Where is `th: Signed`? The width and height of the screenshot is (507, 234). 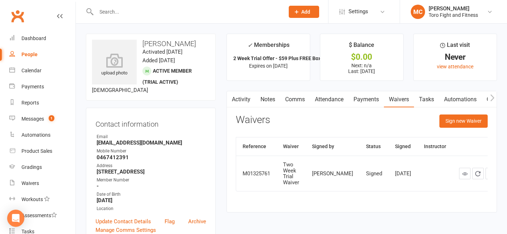 th: Signed is located at coordinates (403, 146).